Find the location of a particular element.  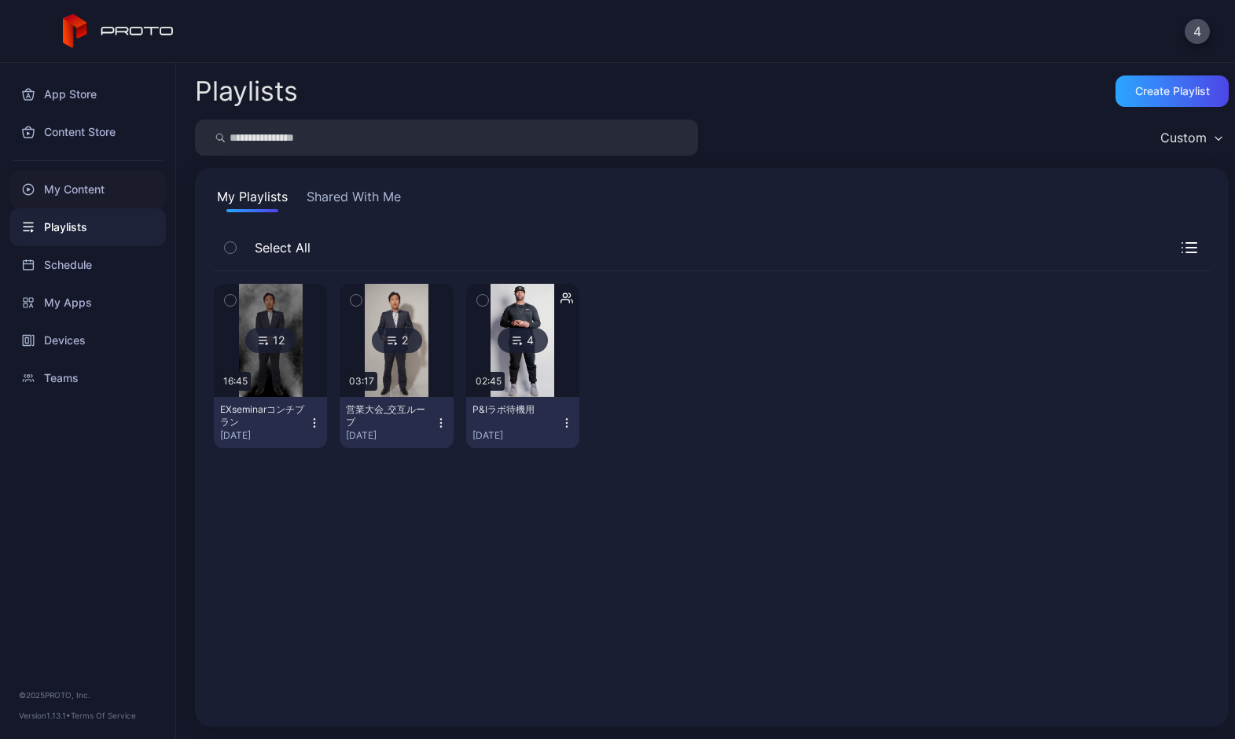

div: App Store is located at coordinates (87, 94).